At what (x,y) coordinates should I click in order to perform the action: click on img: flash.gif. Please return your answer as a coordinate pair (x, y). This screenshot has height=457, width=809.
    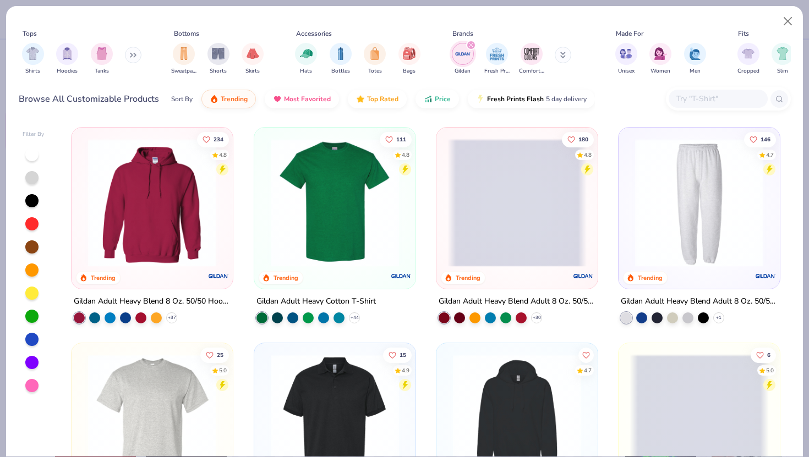
    Looking at the image, I should click on (480, 99).